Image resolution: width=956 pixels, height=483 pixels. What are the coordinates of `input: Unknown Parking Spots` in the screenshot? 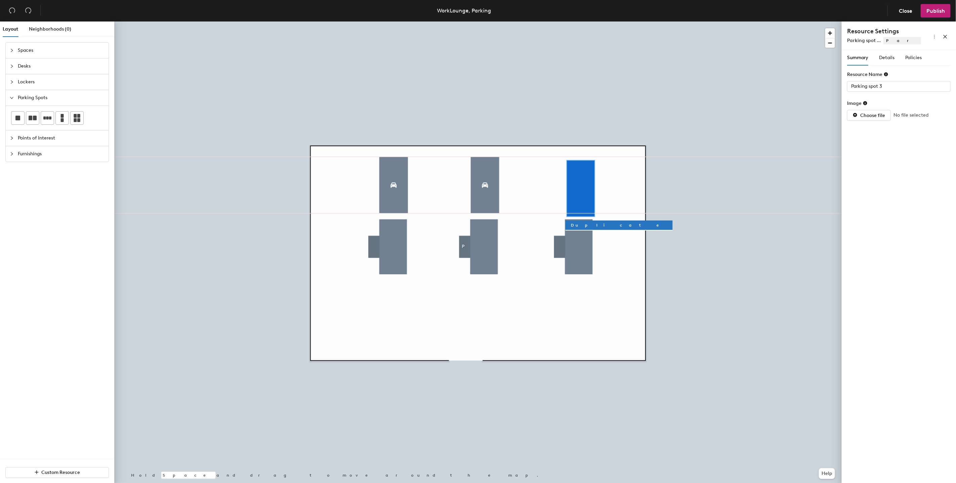 It's located at (899, 86).